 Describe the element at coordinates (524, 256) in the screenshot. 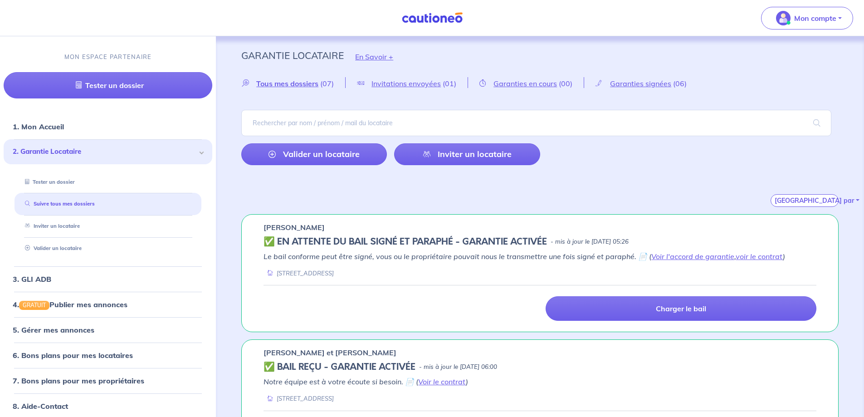

I see `em: Le bail conforme peut être signé, vous ou le propriétaire pouvait nous le transmettre une fois si...` at that location.